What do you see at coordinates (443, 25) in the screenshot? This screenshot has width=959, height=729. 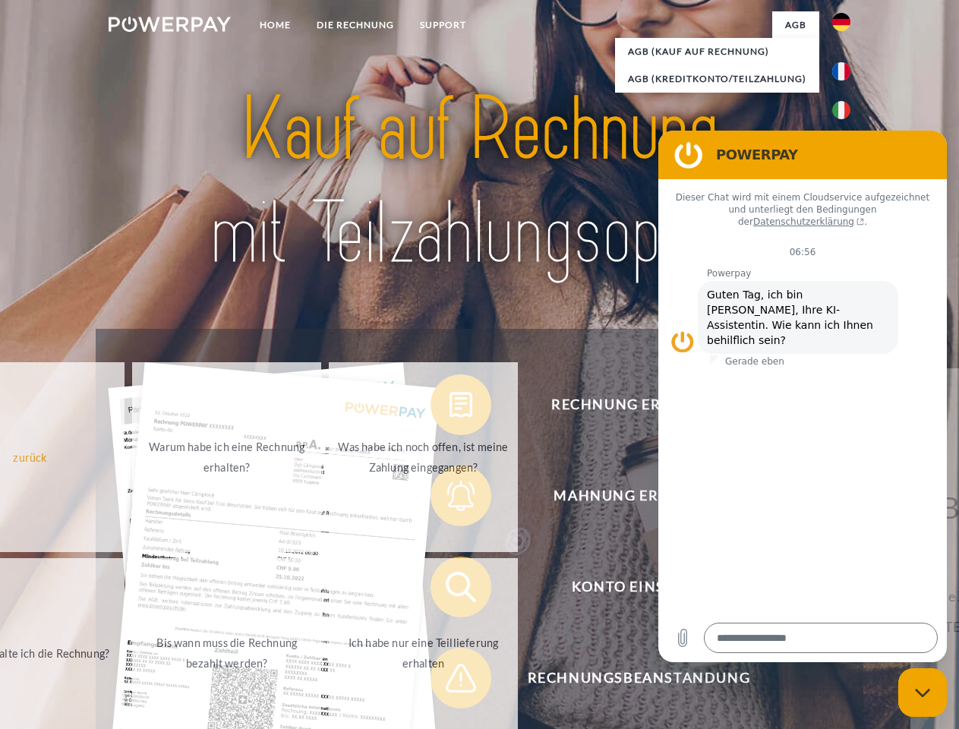 I see `a: SUPPORT` at bounding box center [443, 25].